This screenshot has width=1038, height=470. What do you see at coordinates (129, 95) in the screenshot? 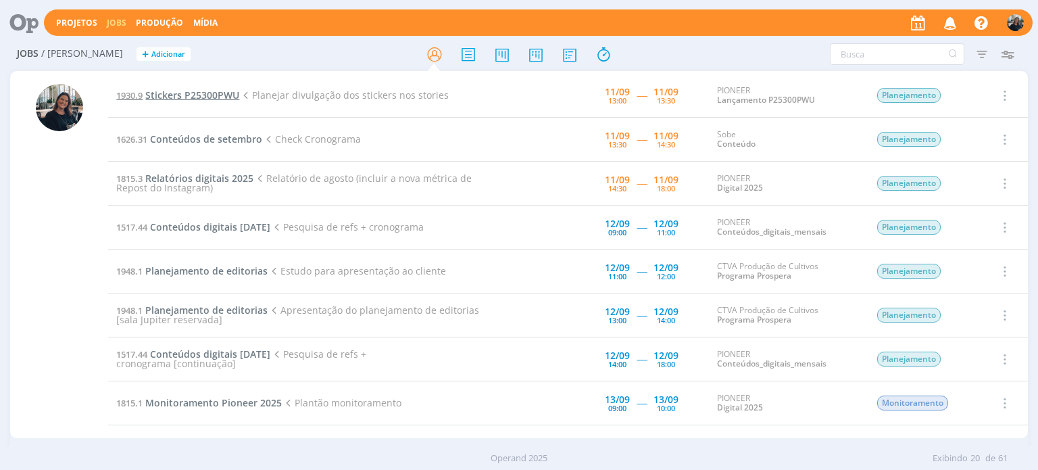
I see `span: 1930.9` at bounding box center [129, 95].